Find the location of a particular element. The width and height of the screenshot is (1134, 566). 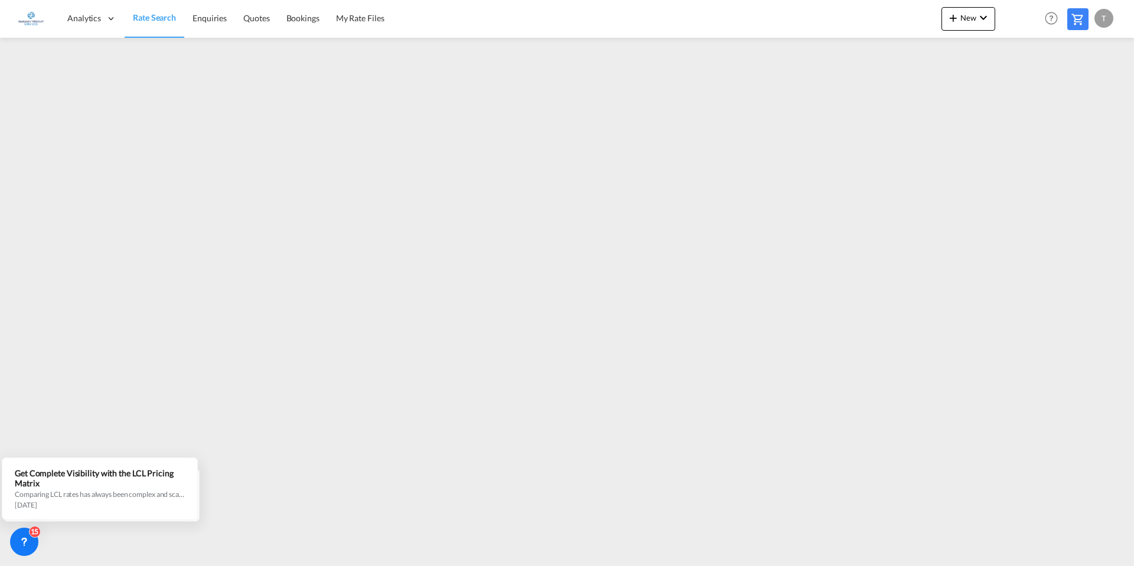

button: icon-plus 400-fgNewicon-chevron-down is located at coordinates (968, 19).